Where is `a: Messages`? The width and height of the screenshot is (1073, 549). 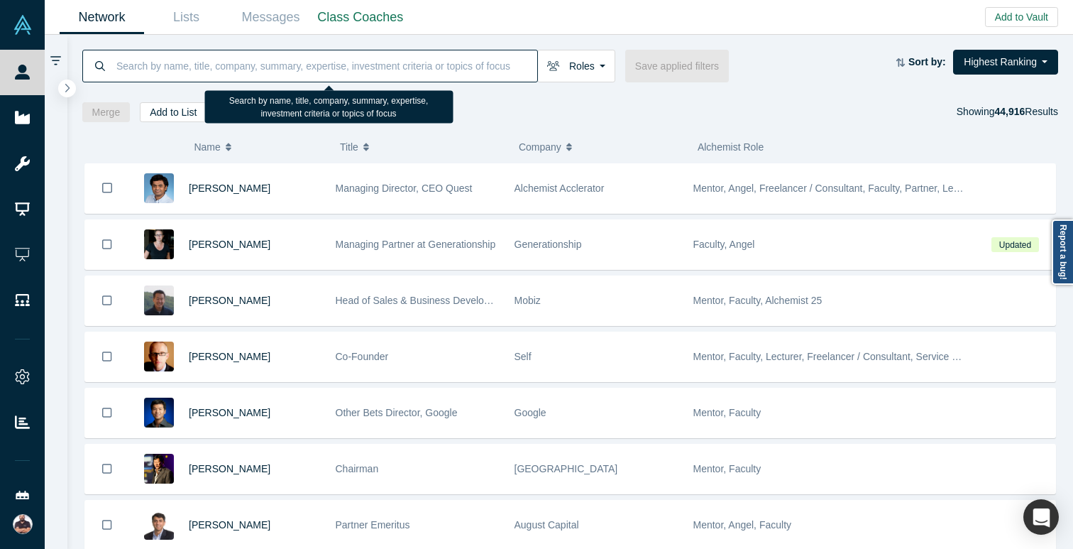
a: Messages is located at coordinates (270, 17).